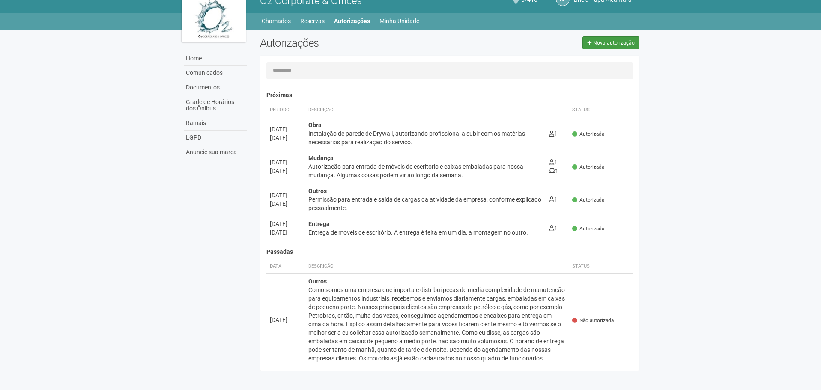 The width and height of the screenshot is (821, 390). What do you see at coordinates (215, 88) in the screenshot?
I see `a: Documentos` at bounding box center [215, 88].